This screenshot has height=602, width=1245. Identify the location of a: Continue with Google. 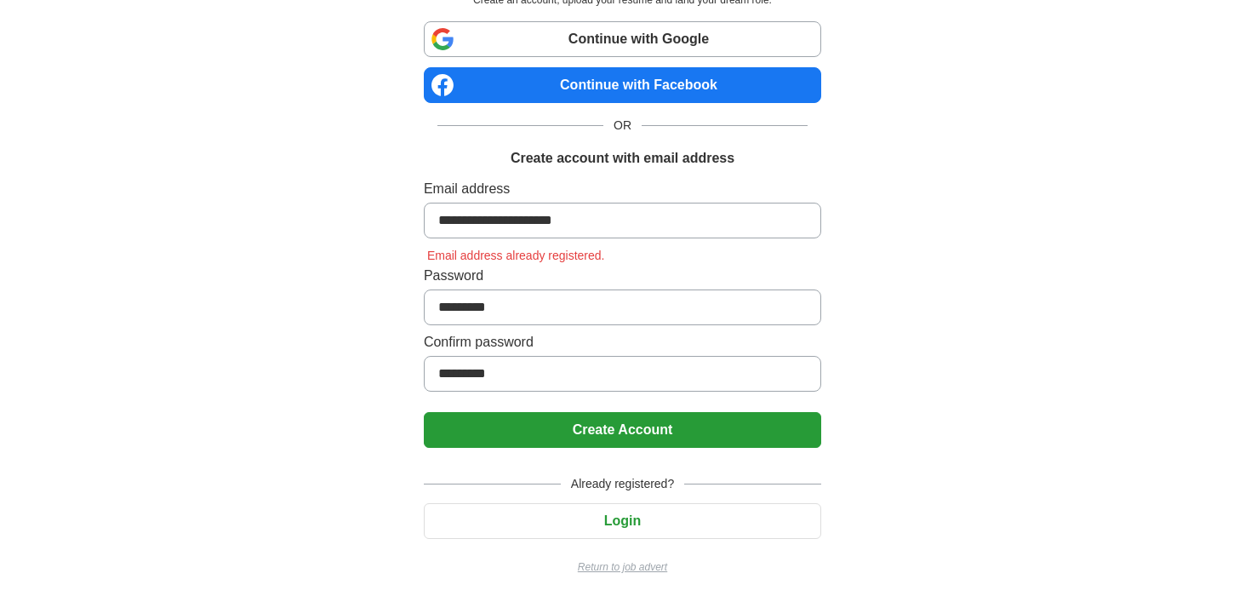
(622, 39).